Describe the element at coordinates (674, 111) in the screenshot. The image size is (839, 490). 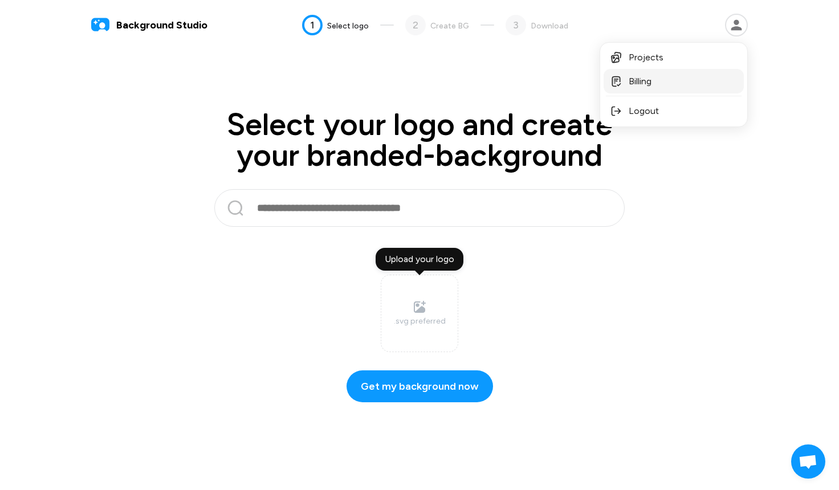
I see `button: Logout` at that location.